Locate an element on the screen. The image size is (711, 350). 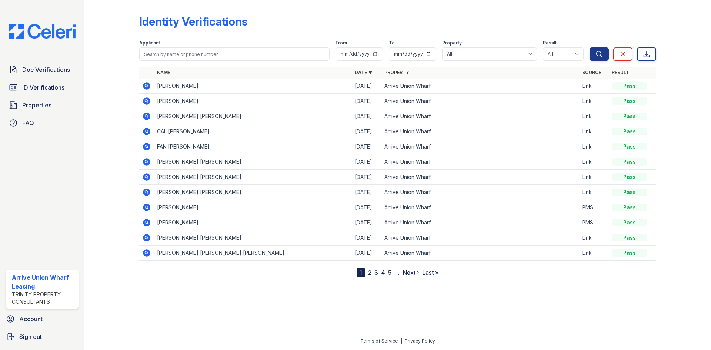
a: FAQ is located at coordinates (42, 123).